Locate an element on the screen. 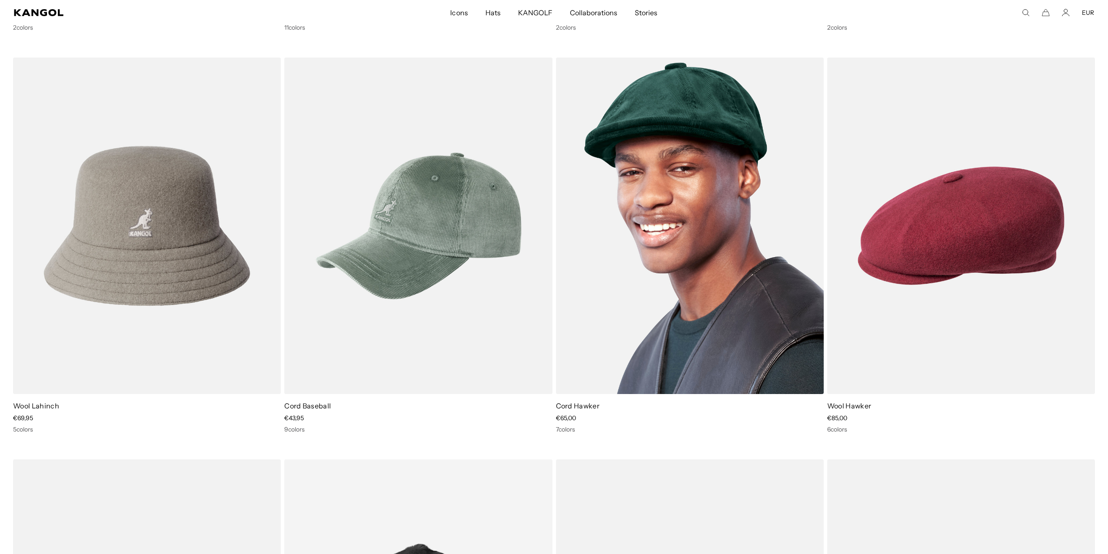  span: €85,00 is located at coordinates (838, 418).